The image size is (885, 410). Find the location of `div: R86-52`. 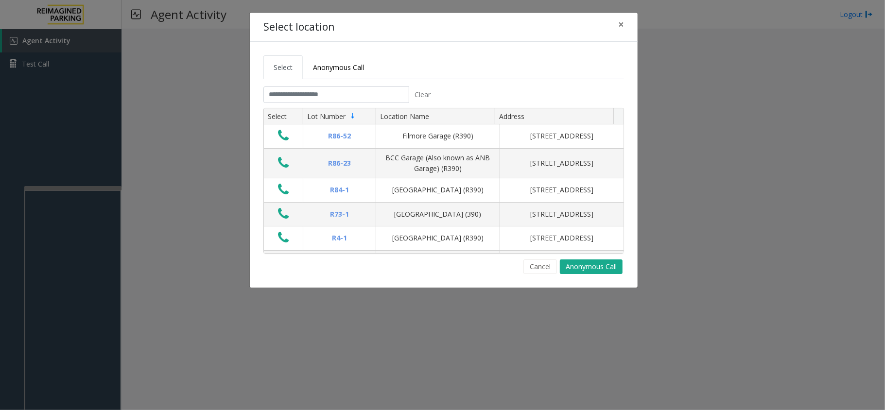

div: R86-52 is located at coordinates (339, 136).